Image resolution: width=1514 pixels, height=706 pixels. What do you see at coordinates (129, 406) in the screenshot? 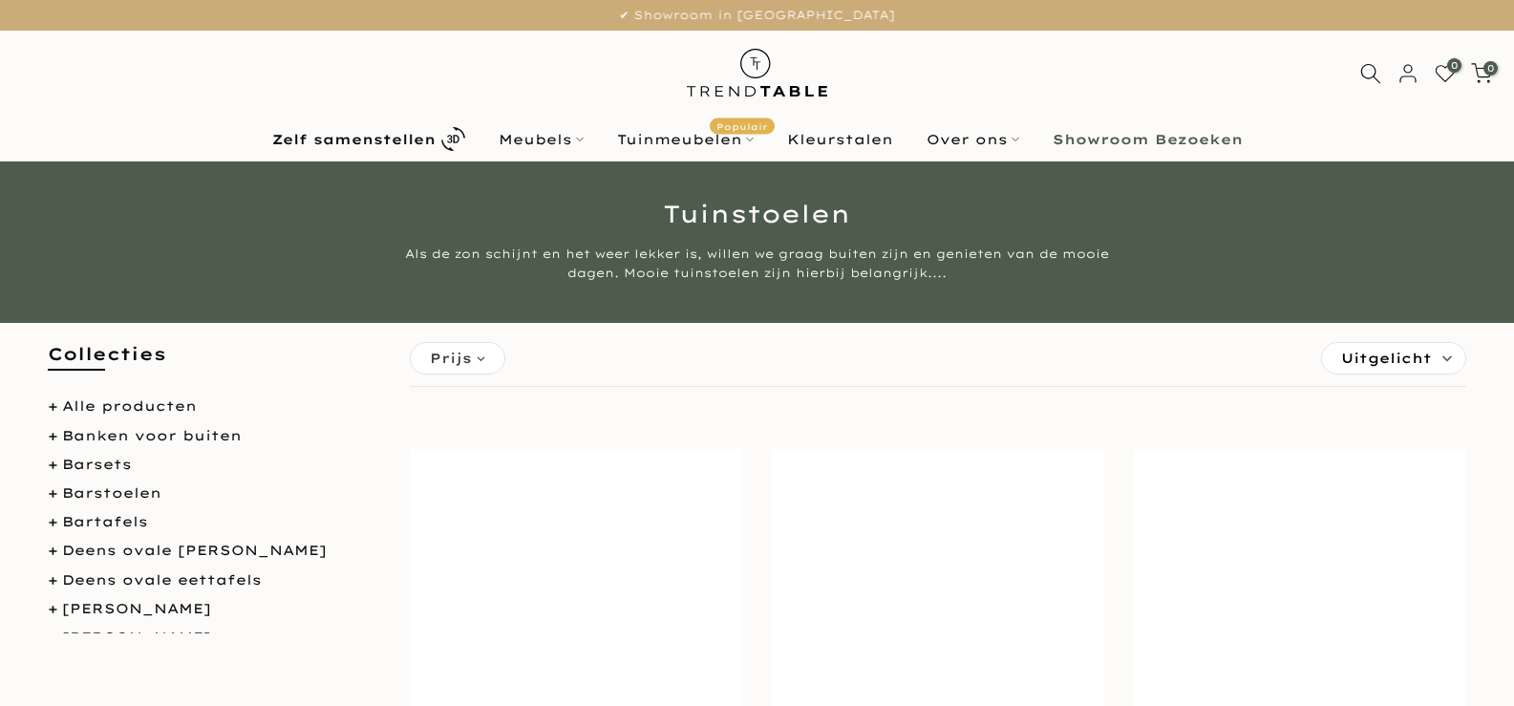
I see `a: Alle producten` at bounding box center [129, 406].